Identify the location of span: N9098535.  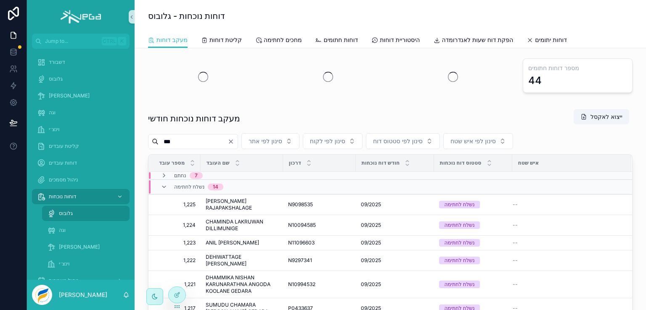
(300, 205).